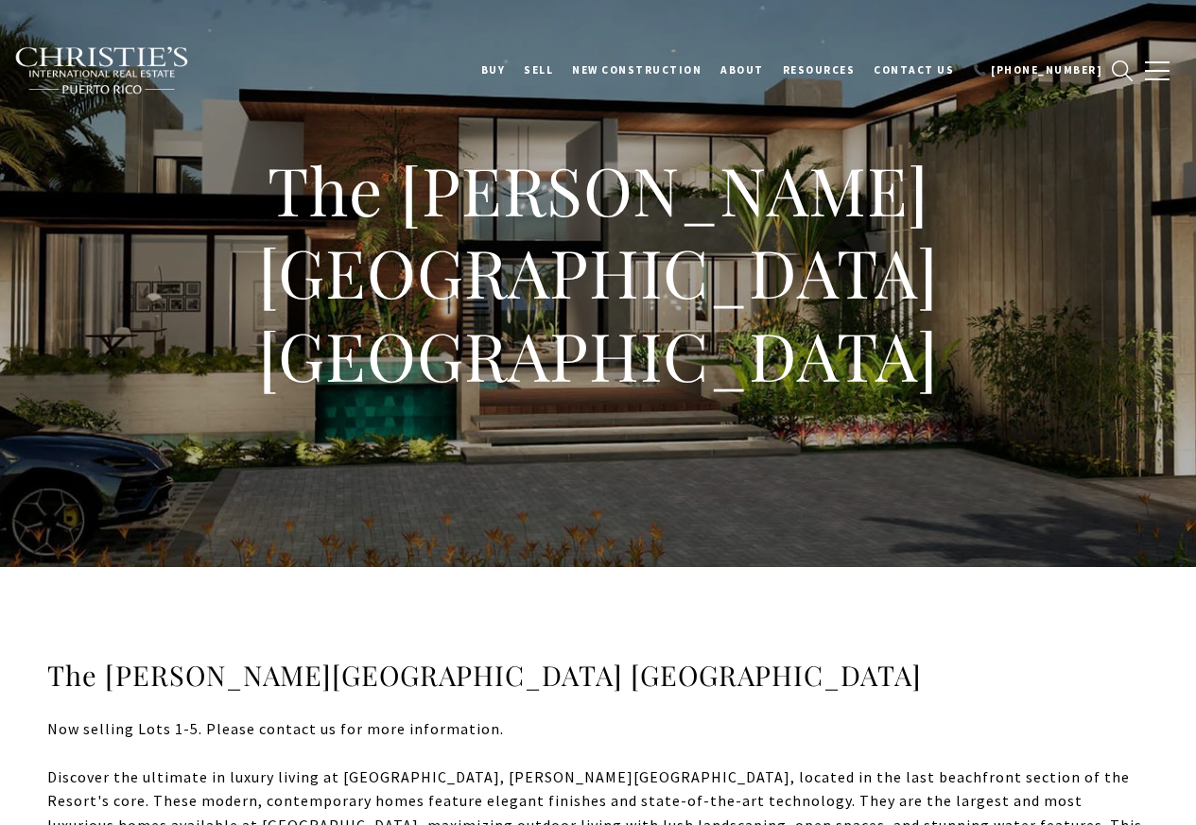  Describe the element at coordinates (819, 70) in the screenshot. I see `a: Resources` at that location.